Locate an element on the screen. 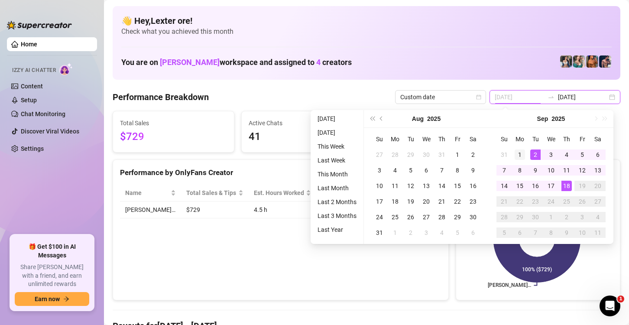 Image resolution: width=629 pixels, height=325 pixels. li: This Month is located at coordinates (337, 174).